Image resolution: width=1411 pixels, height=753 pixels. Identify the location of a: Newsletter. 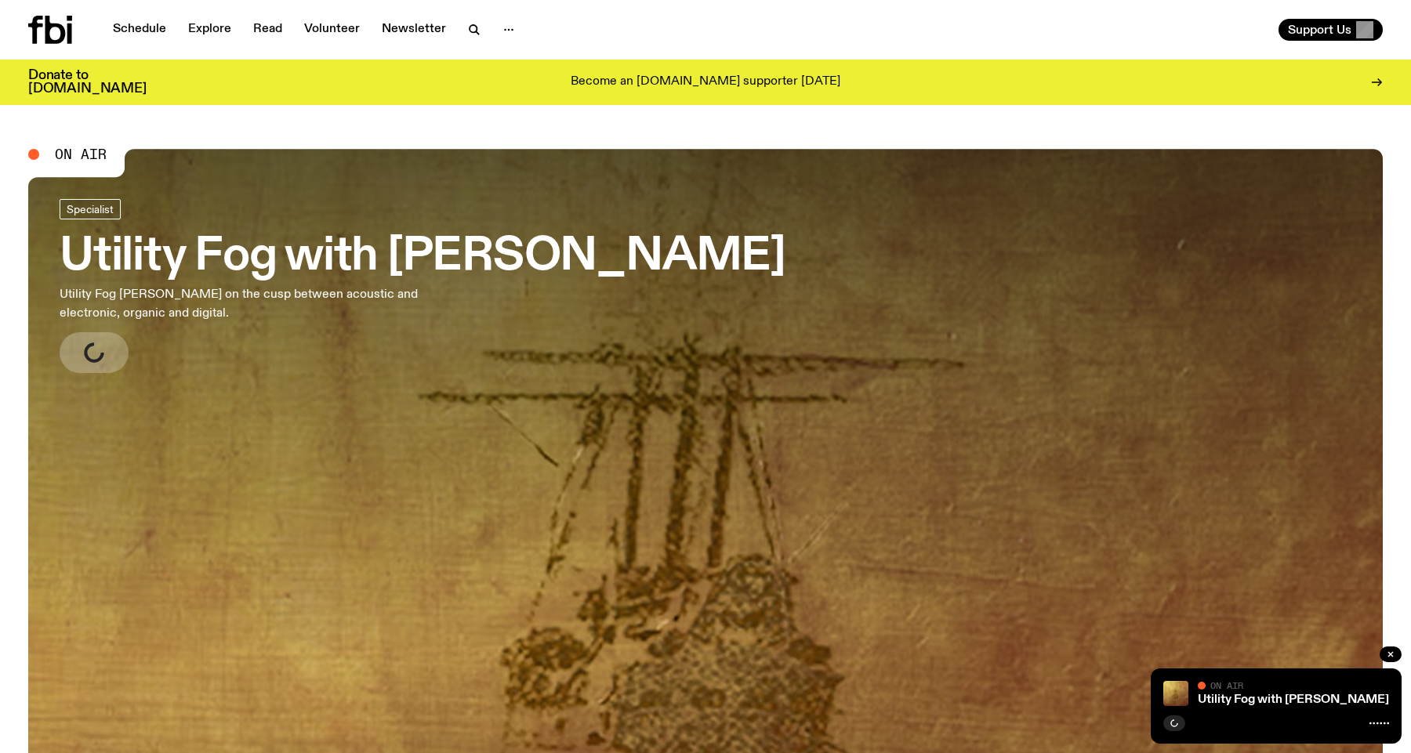
(414, 30).